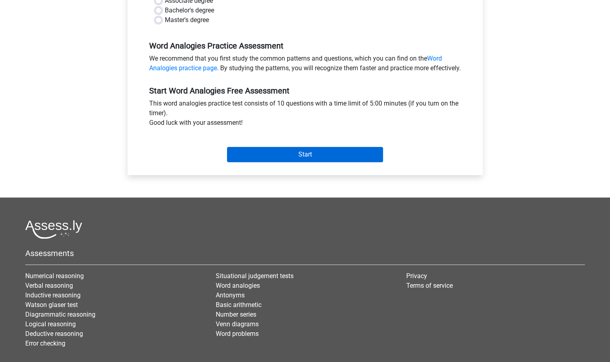  Describe the element at coordinates (230, 295) in the screenshot. I see `a: Antonyms` at that location.